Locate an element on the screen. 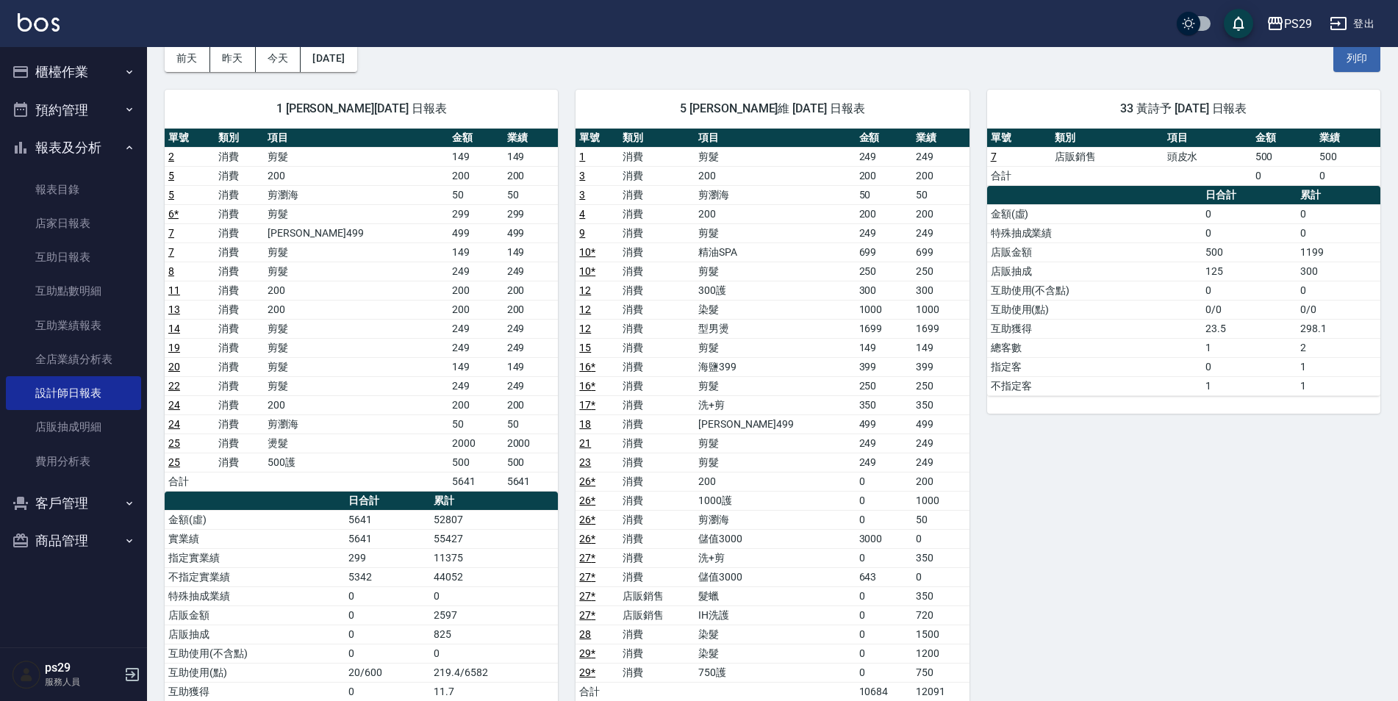 The height and width of the screenshot is (701, 1398). a: 報表目錄 is located at coordinates (74, 190).